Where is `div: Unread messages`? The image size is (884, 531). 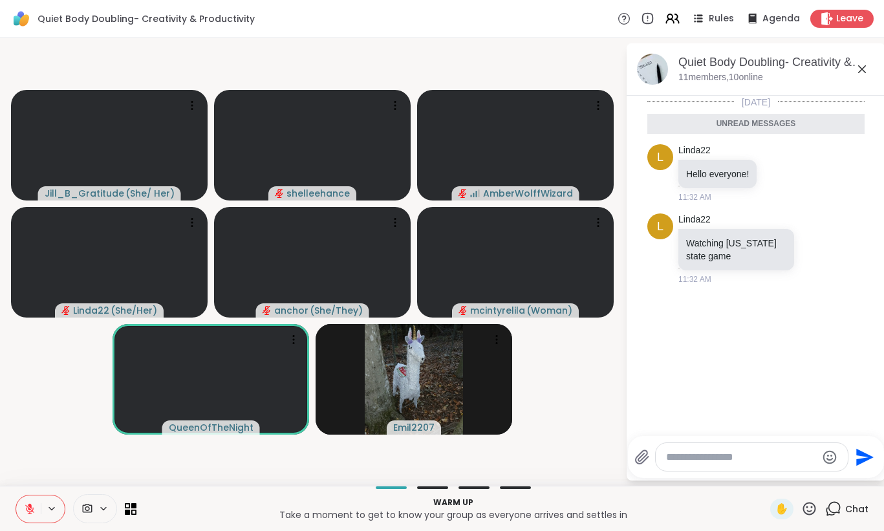
div: Unread messages is located at coordinates (756, 124).